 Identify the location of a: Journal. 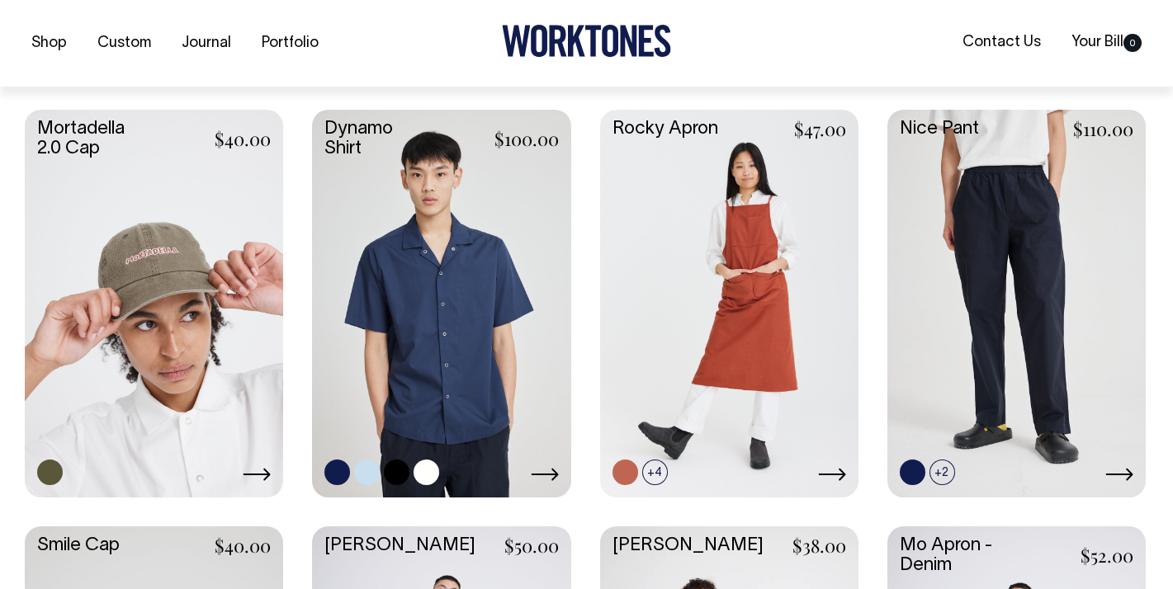
(206, 43).